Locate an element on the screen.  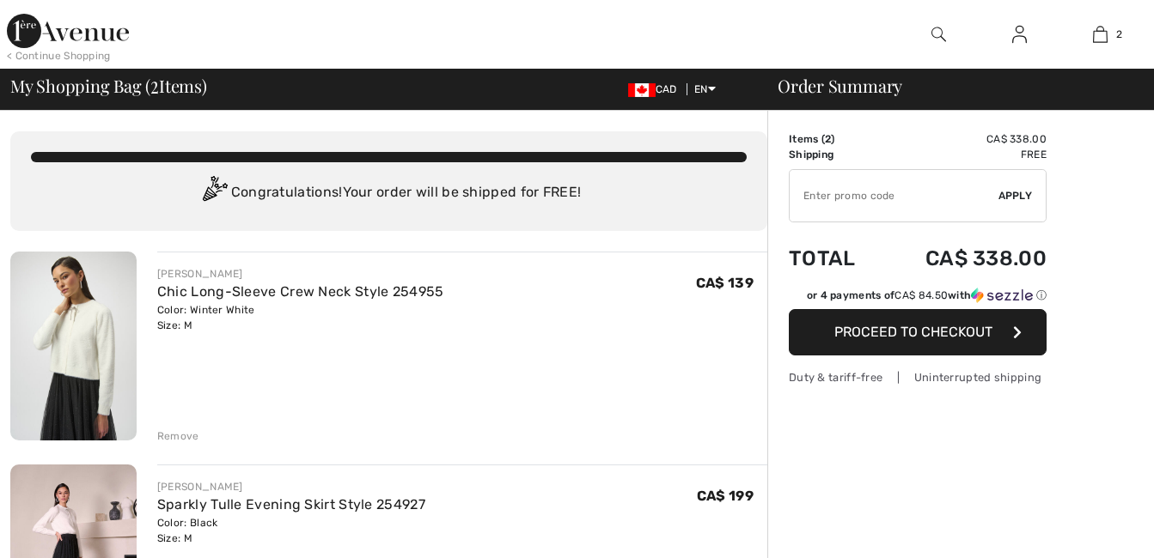
div: < Continue Shopping is located at coordinates (58, 56).